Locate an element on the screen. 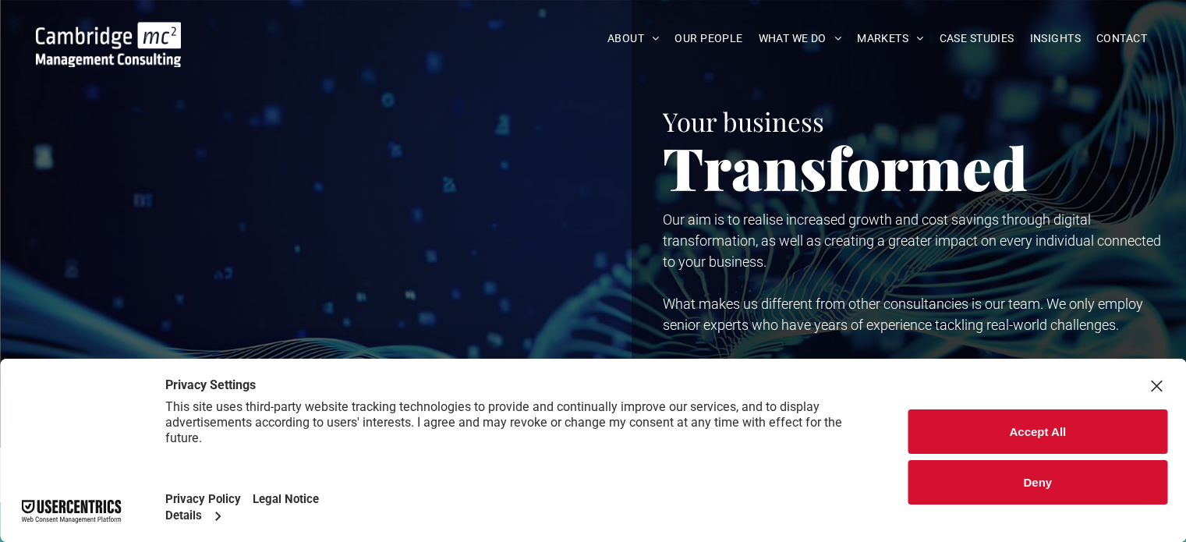 The width and height of the screenshot is (1186, 542). span: What makes us different from other consultancies is our team. We only employ senior experts who h... is located at coordinates (903, 314).